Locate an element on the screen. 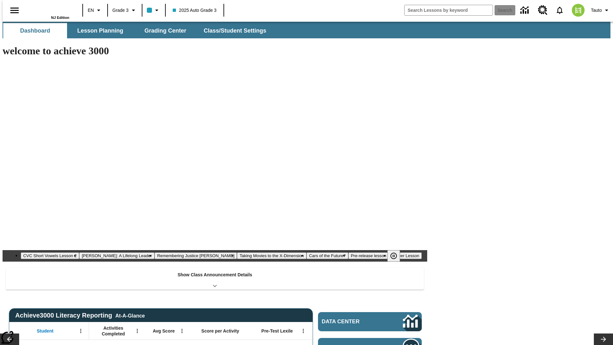  p: Show Class Announcement Details is located at coordinates (215, 275).